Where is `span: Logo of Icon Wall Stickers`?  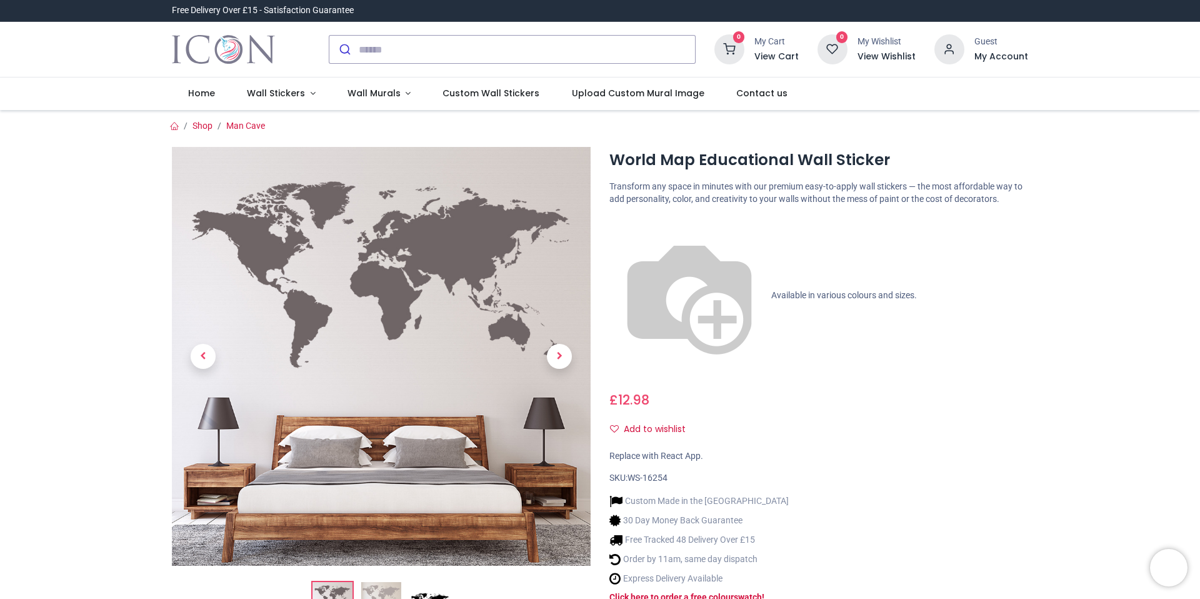
span: Logo of Icon Wall Stickers is located at coordinates (223, 49).